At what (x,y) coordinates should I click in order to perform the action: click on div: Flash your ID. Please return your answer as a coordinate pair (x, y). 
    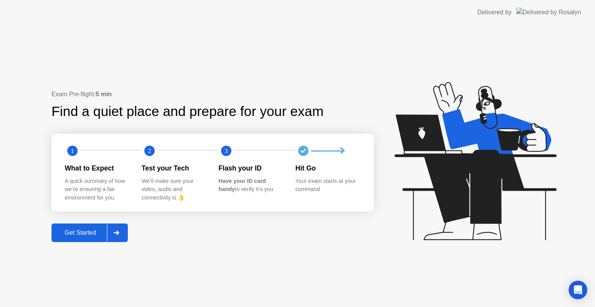
    Looking at the image, I should click on (250, 168).